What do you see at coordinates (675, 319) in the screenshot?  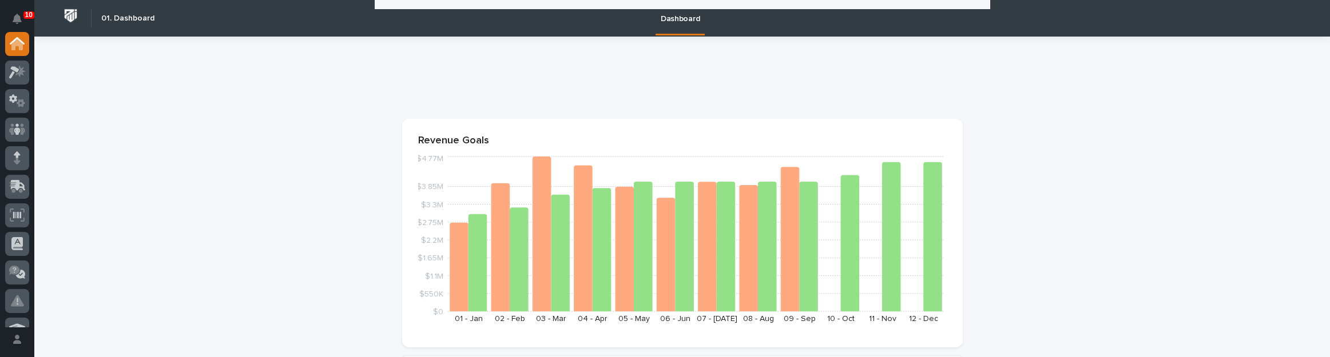 I see `text: 06 - Jun` at bounding box center [675, 319].